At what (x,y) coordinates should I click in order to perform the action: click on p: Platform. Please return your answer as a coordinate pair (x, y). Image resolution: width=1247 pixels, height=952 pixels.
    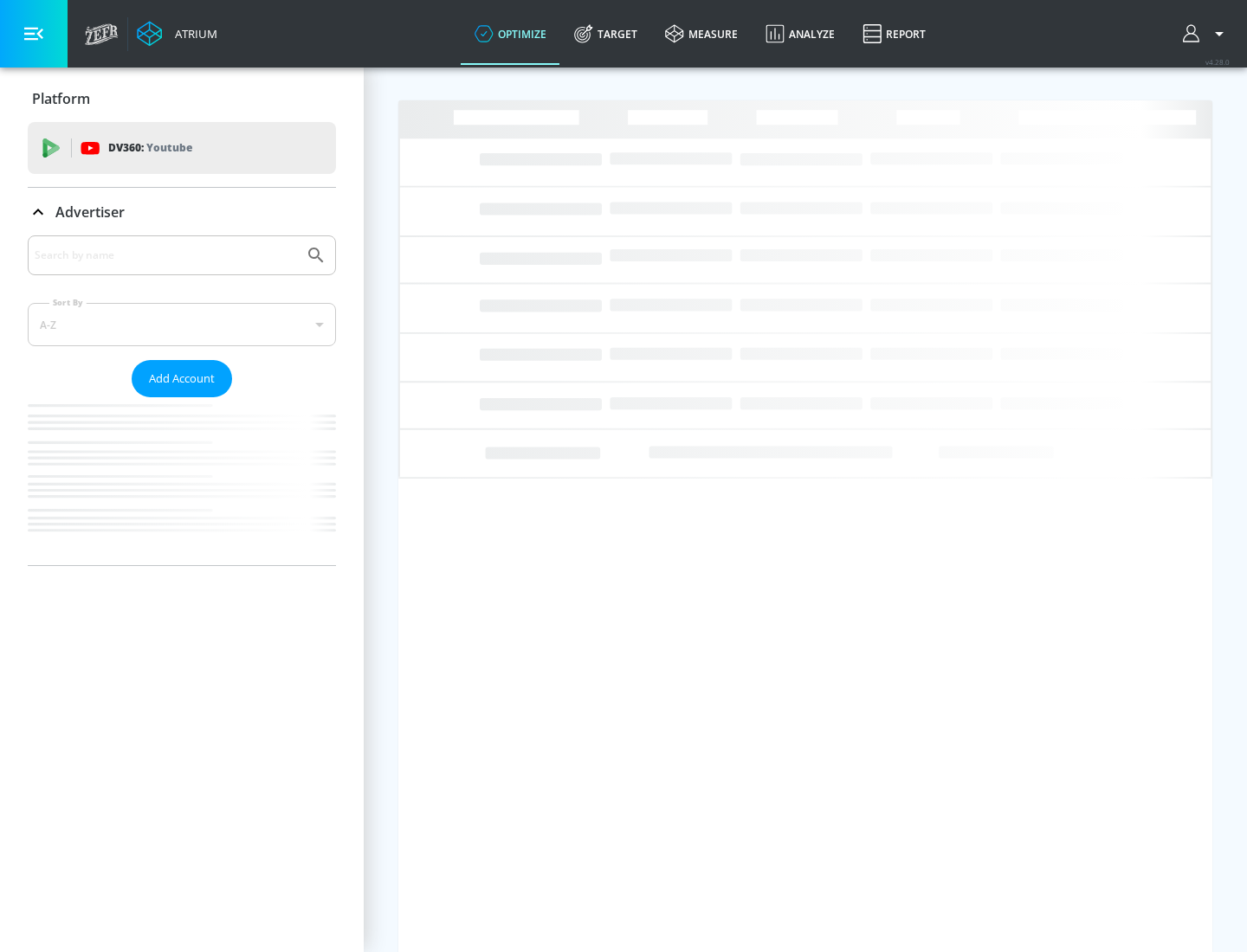
    Looking at the image, I should click on (61, 99).